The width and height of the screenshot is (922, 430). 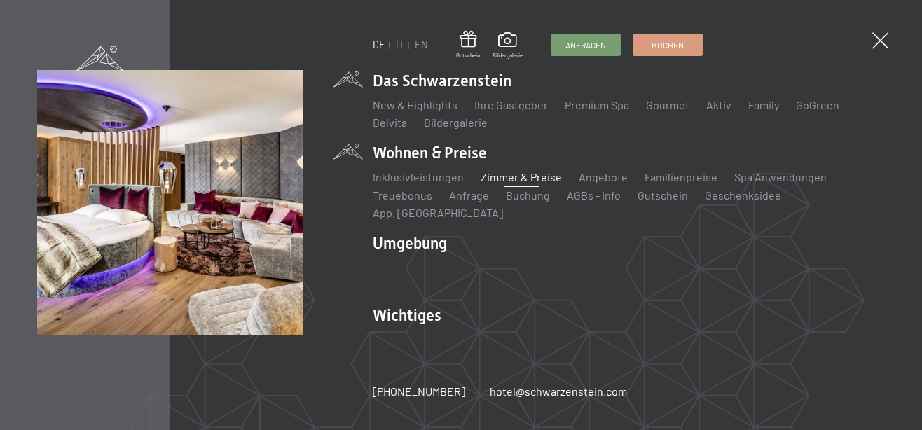 What do you see at coordinates (668, 45) in the screenshot?
I see `a: Buchen` at bounding box center [668, 45].